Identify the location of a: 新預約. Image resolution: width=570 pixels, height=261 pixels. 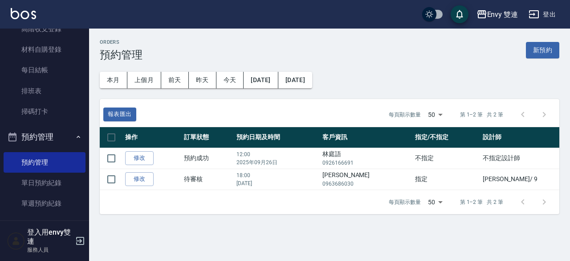
(543, 49).